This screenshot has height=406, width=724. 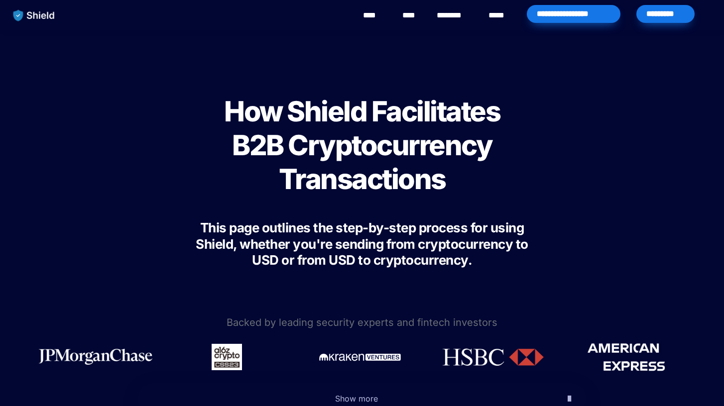 What do you see at coordinates (363, 244) in the screenshot?
I see `span: This page outlines the step-by-step process for using Shield, whether you're sending from cryptoc...` at bounding box center [363, 244].